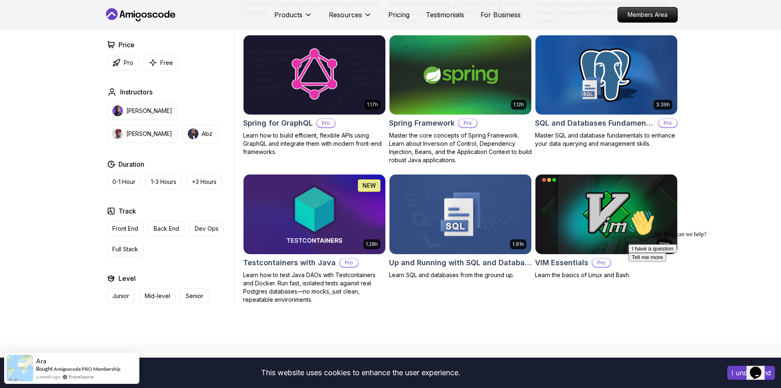  What do you see at coordinates (350, 18) in the screenshot?
I see `button: Resources` at bounding box center [350, 18].